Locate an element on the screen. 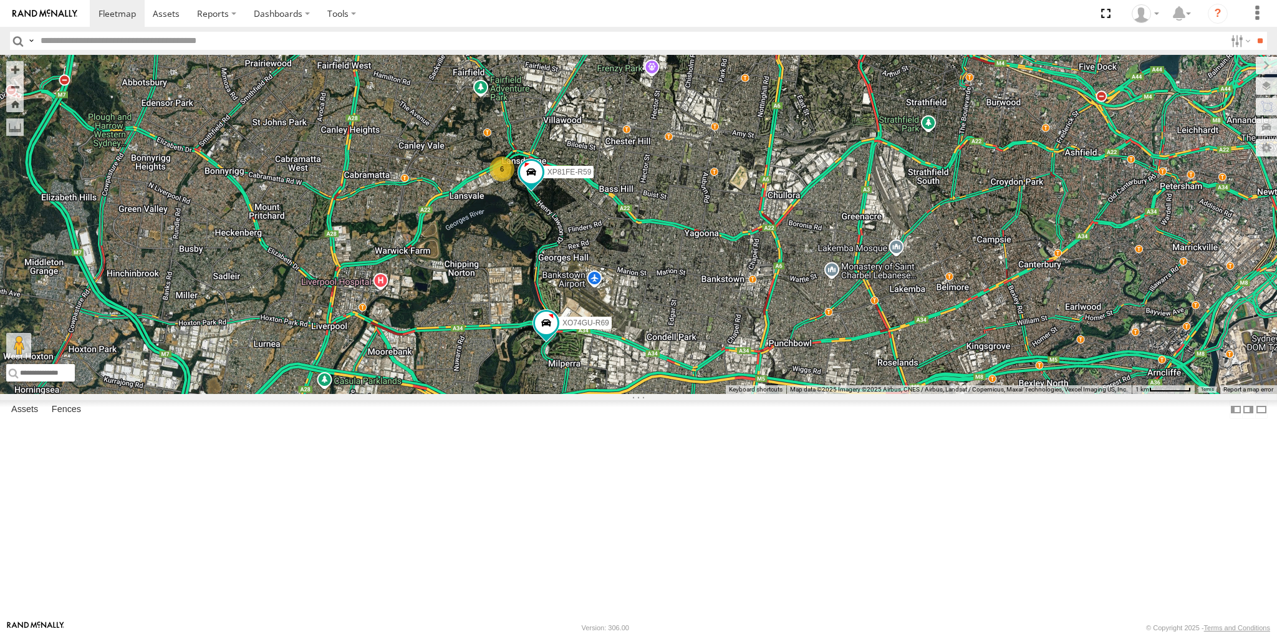  button: Drag Pegman onto the map to open Street View is located at coordinates (19, 345).